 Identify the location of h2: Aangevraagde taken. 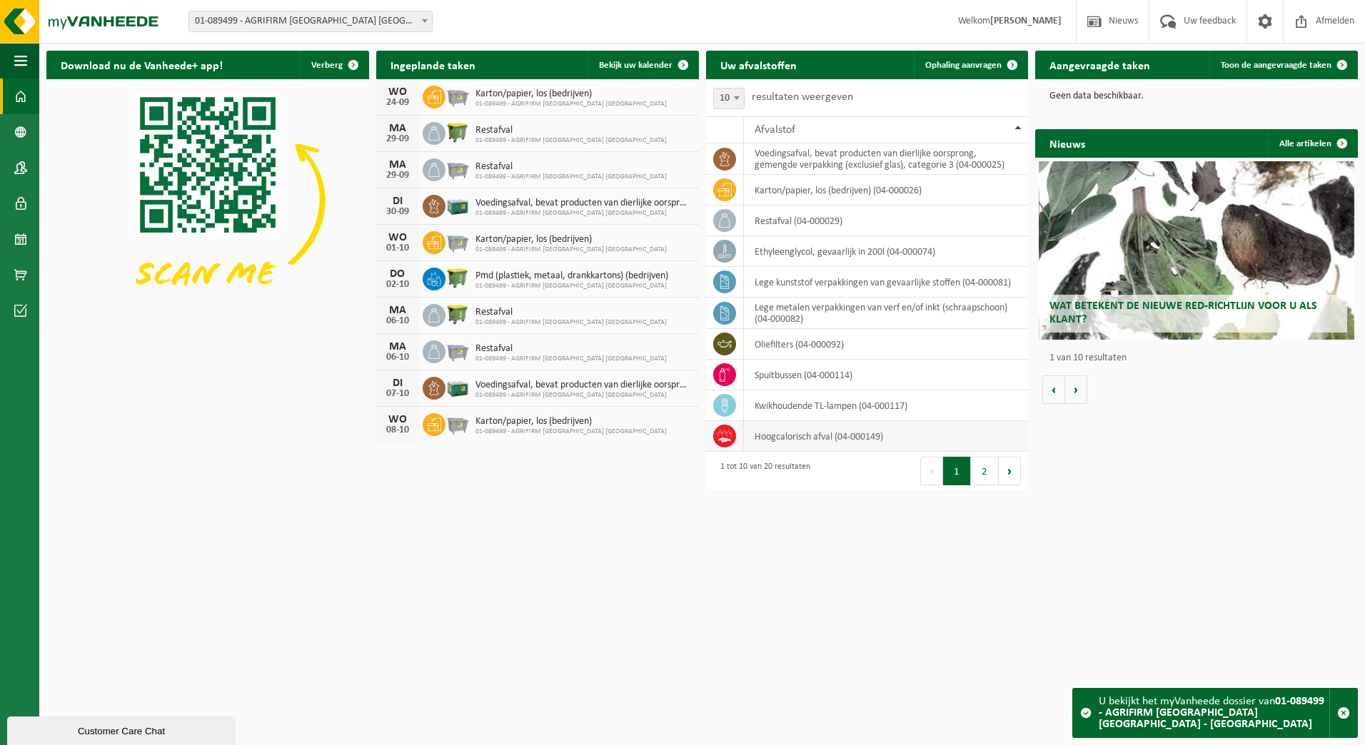
(1099, 64).